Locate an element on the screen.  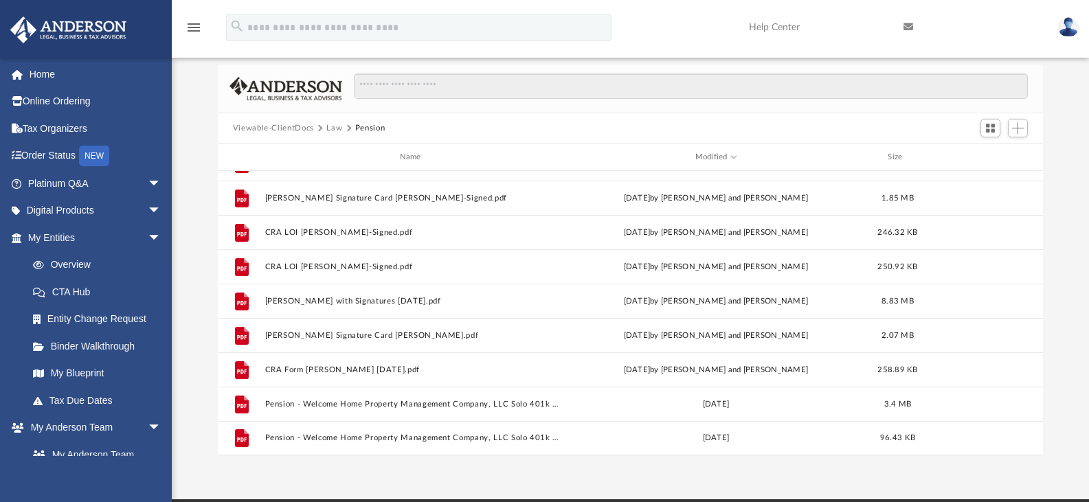
a: Order StatusNEW is located at coordinates (96, 156).